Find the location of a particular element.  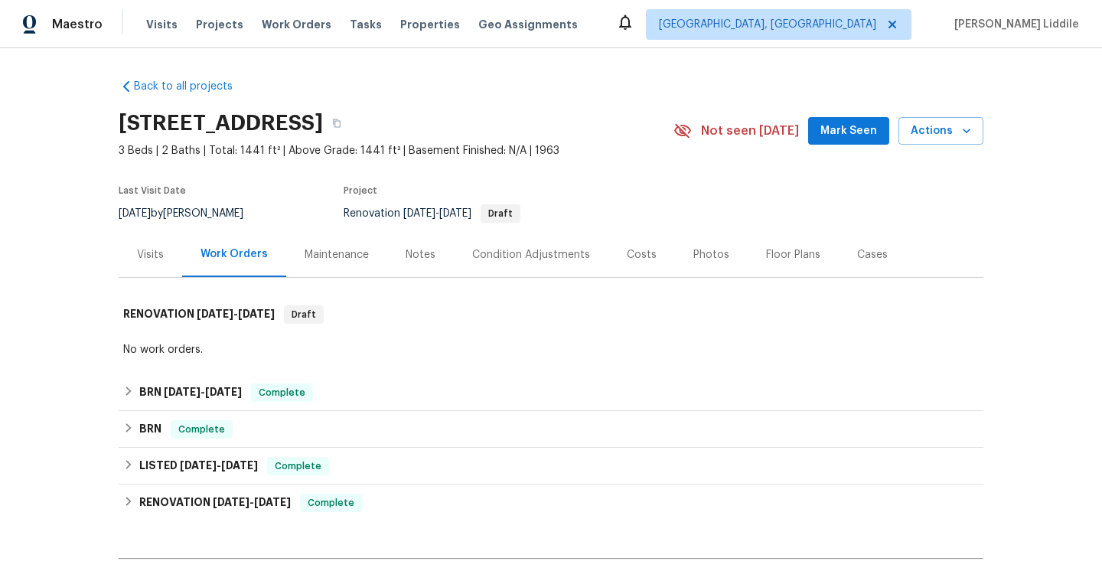

a: Back to all projects is located at coordinates (192, 86).